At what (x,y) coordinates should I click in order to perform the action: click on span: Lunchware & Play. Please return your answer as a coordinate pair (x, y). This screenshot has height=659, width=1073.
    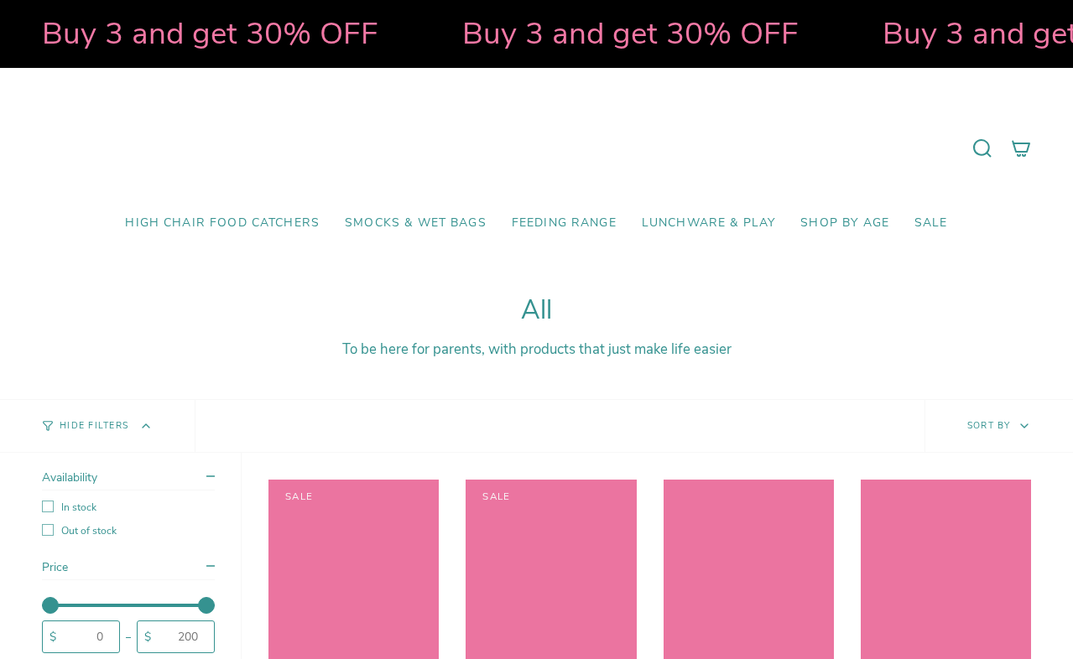
    Looking at the image, I should click on (708, 223).